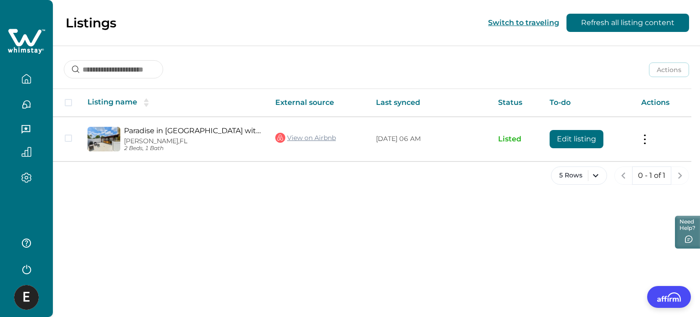 The height and width of the screenshot is (317, 700). I want to click on p: Listings, so click(91, 23).